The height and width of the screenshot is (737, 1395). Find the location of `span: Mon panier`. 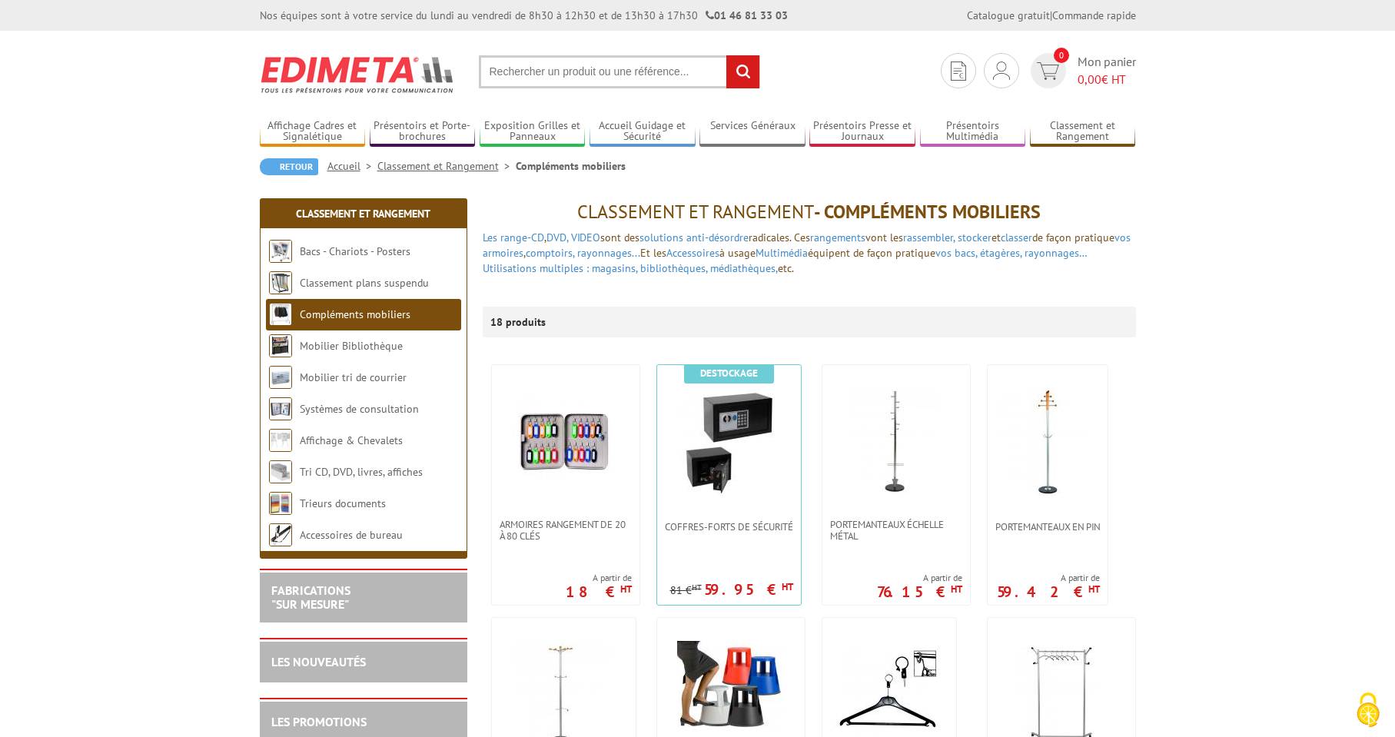

span: Mon panier is located at coordinates (1107, 71).